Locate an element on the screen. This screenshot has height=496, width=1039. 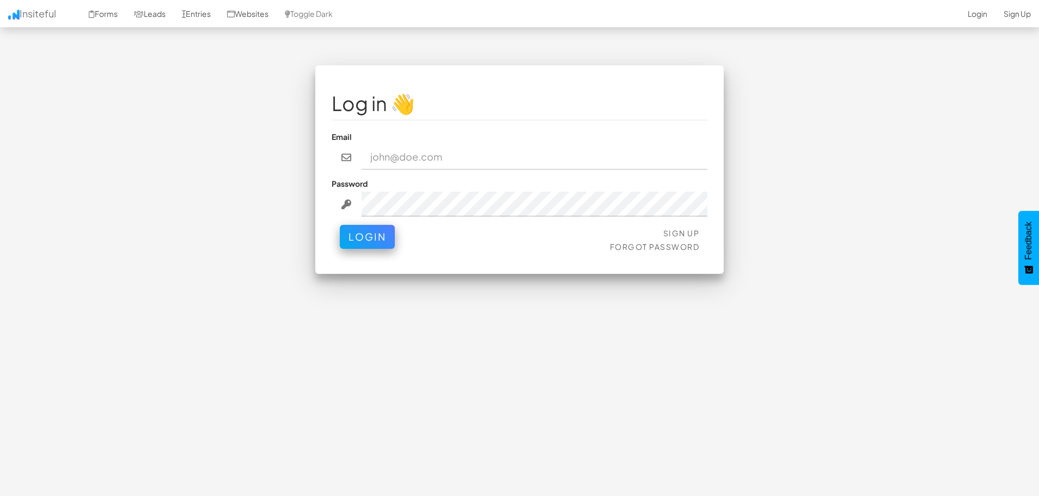
label: Email is located at coordinates (342, 137).